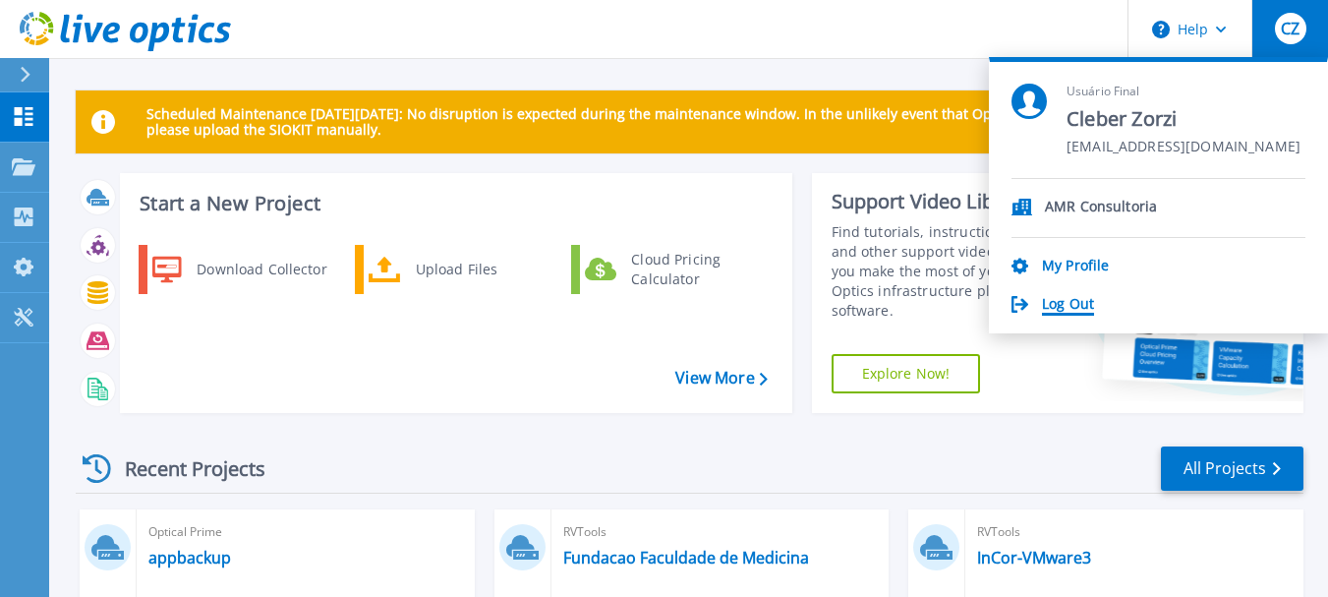  Describe the element at coordinates (694, 269) in the screenshot. I see `div: Cloud Pricing Calculator` at that location.